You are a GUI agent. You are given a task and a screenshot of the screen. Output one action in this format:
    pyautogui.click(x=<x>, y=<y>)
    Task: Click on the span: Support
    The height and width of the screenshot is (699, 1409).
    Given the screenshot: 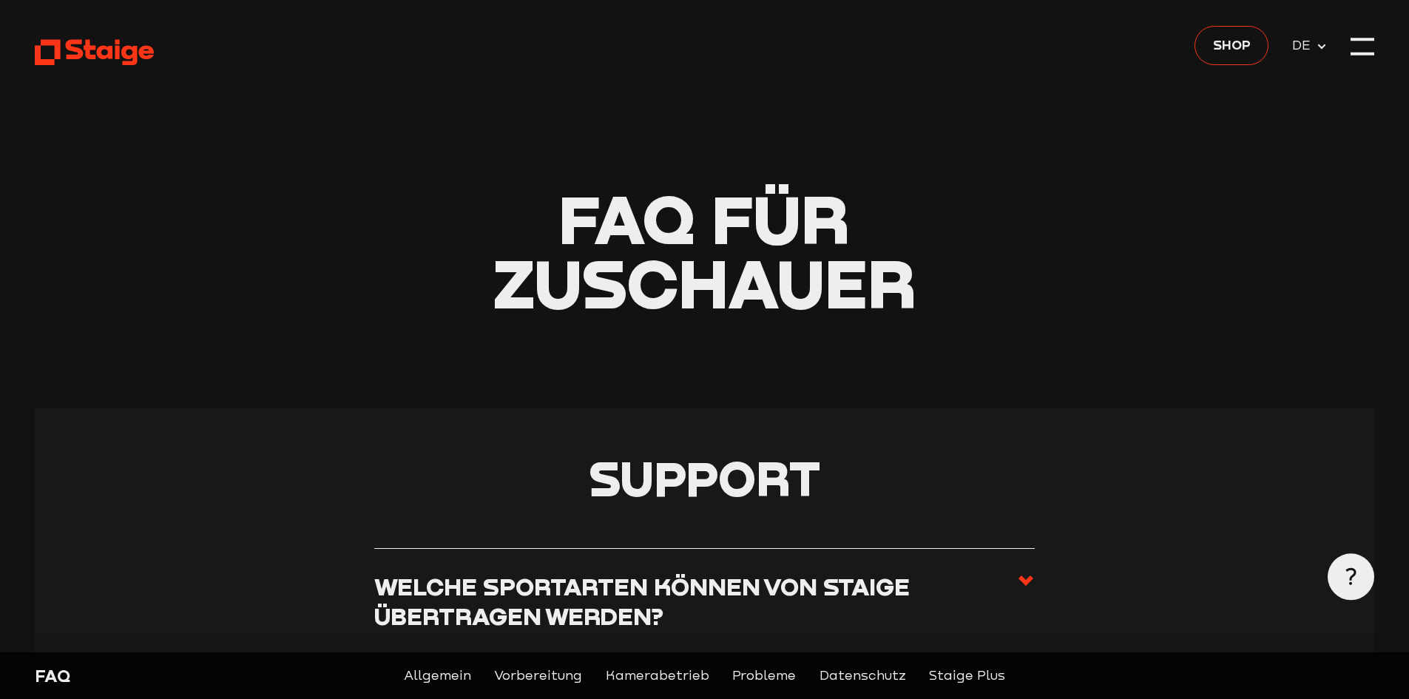 What is the action you would take?
    pyautogui.click(x=704, y=478)
    